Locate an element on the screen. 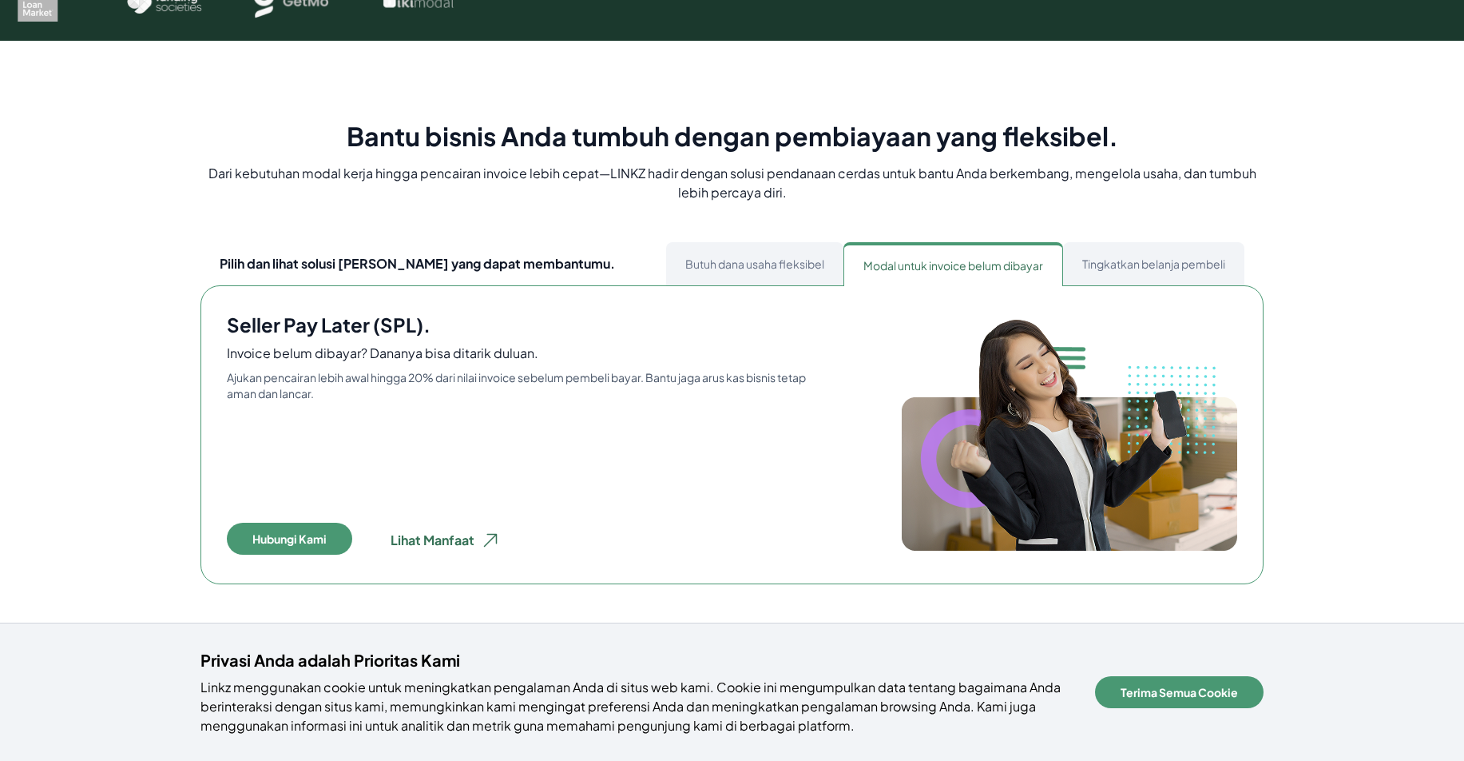 The height and width of the screenshot is (761, 1464). a: Lihat Manfaat is located at coordinates (445, 540).